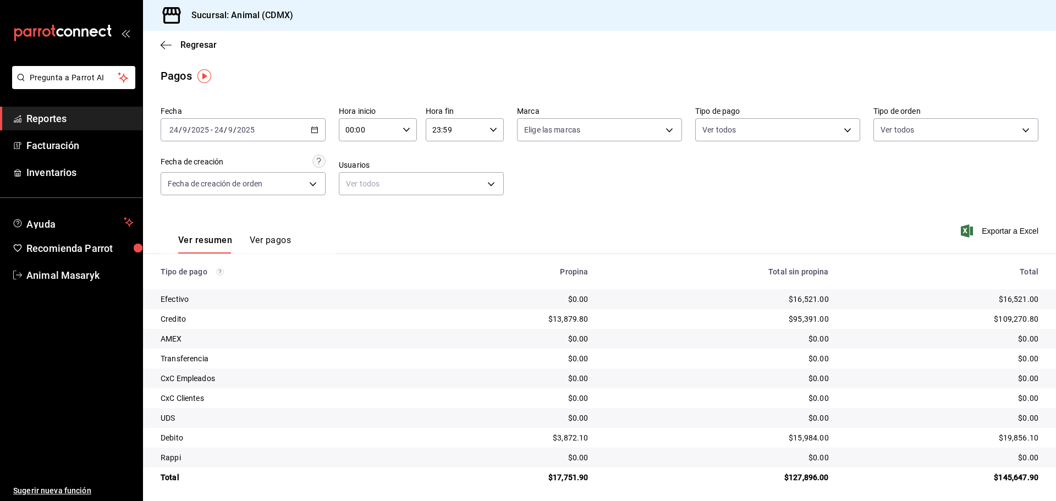 This screenshot has width=1056, height=501. I want to click on svg: Los pagos realizados con Pay y otras terminales son montos brutos., so click(220, 272).